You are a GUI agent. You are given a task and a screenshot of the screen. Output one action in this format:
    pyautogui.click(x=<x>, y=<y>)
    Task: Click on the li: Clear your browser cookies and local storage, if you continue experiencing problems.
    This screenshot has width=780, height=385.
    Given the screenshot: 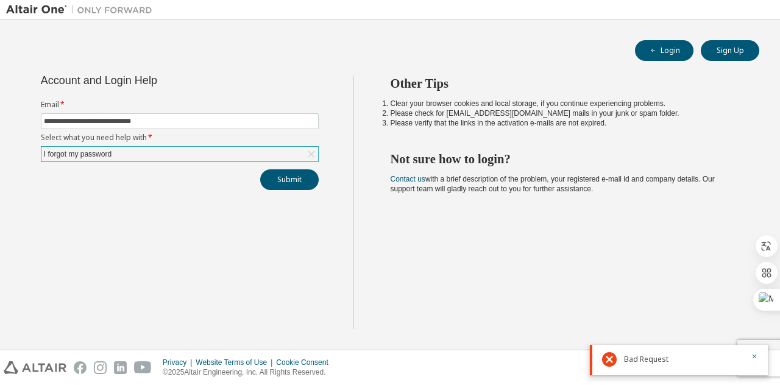 What is the action you would take?
    pyautogui.click(x=564, y=104)
    